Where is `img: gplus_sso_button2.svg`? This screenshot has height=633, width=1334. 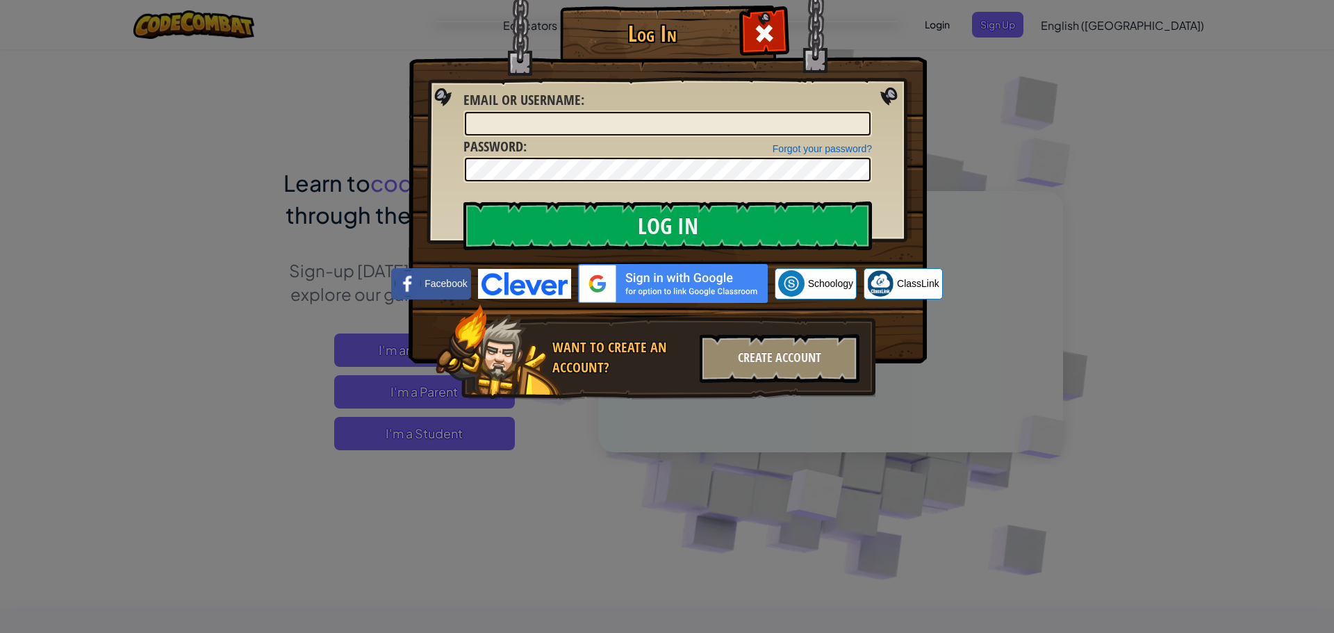 img: gplus_sso_button2.svg is located at coordinates (672, 283).